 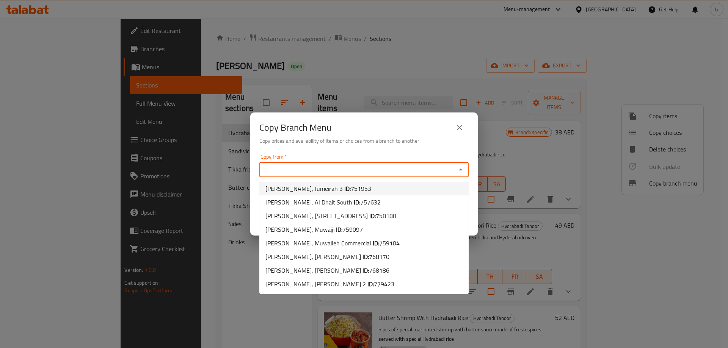 I want to click on button: close, so click(x=459, y=128).